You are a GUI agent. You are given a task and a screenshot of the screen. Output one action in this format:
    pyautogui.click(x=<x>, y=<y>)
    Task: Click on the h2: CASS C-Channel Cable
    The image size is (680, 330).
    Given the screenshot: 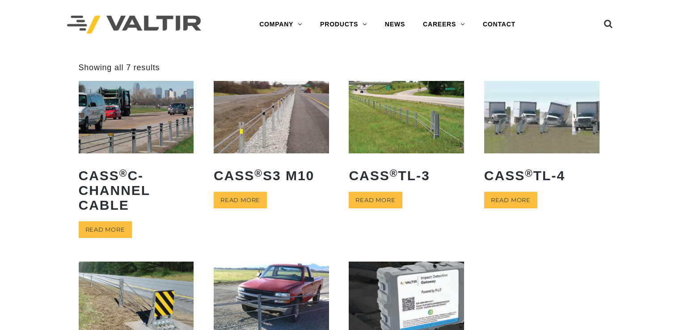 What is the action you would take?
    pyautogui.click(x=136, y=190)
    